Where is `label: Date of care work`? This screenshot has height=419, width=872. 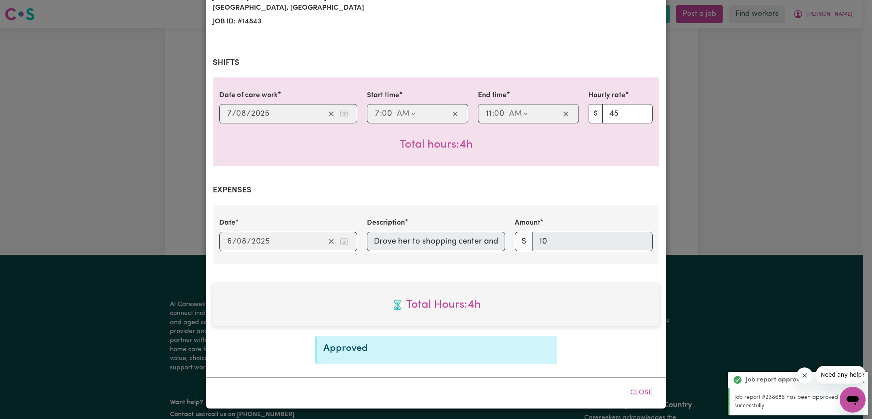 label: Date of care work is located at coordinates (248, 96).